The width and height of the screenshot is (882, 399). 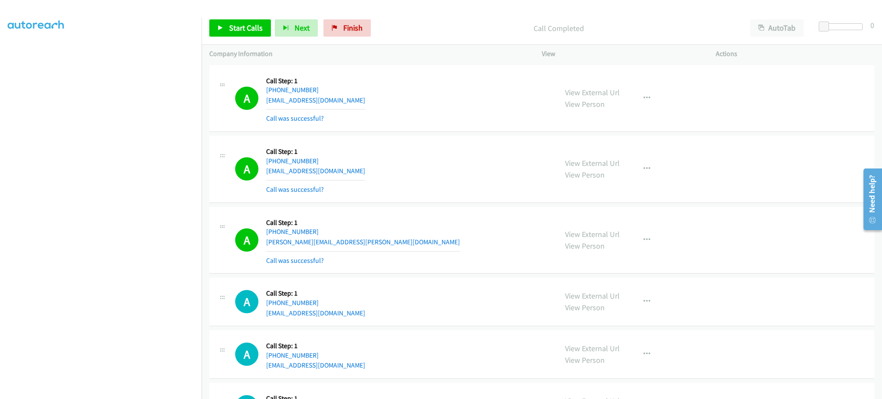 I want to click on button: Next, so click(x=296, y=28).